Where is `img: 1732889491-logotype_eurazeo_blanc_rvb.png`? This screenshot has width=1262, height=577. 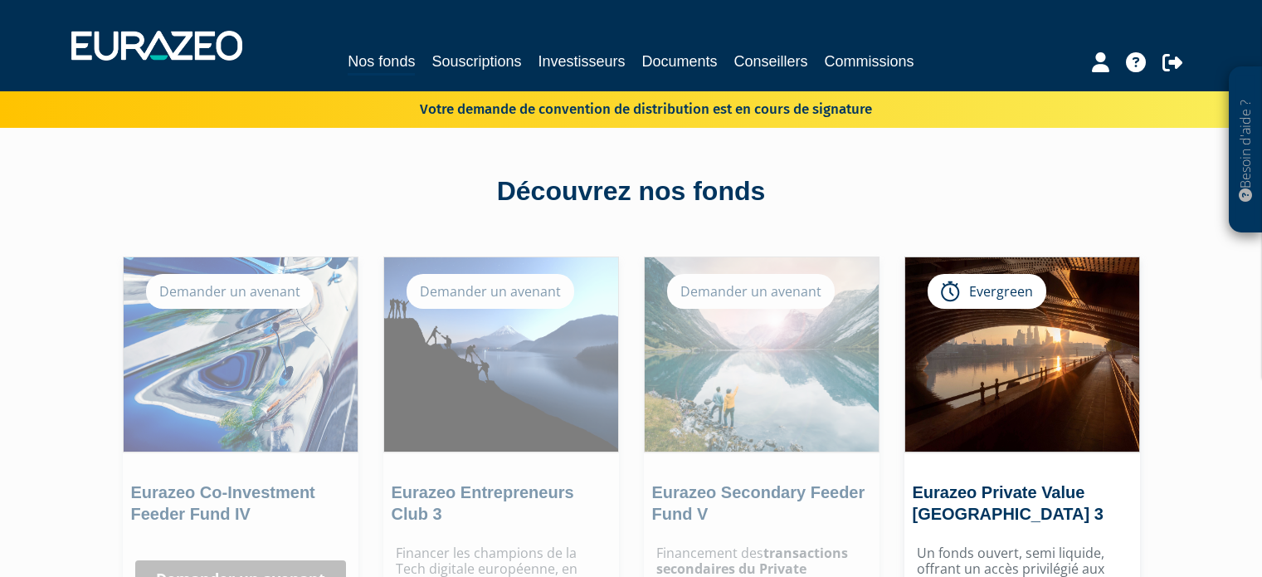 img: 1732889491-logotype_eurazeo_blanc_rvb.png is located at coordinates (157, 46).